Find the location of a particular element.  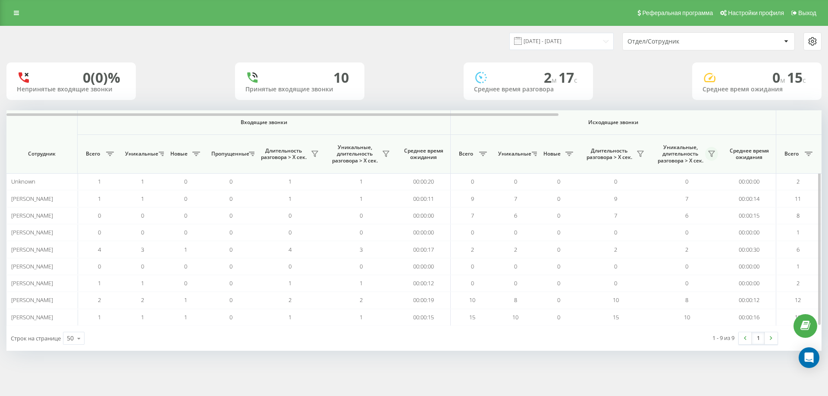

td: 00:00:12 is located at coordinates (749, 300).